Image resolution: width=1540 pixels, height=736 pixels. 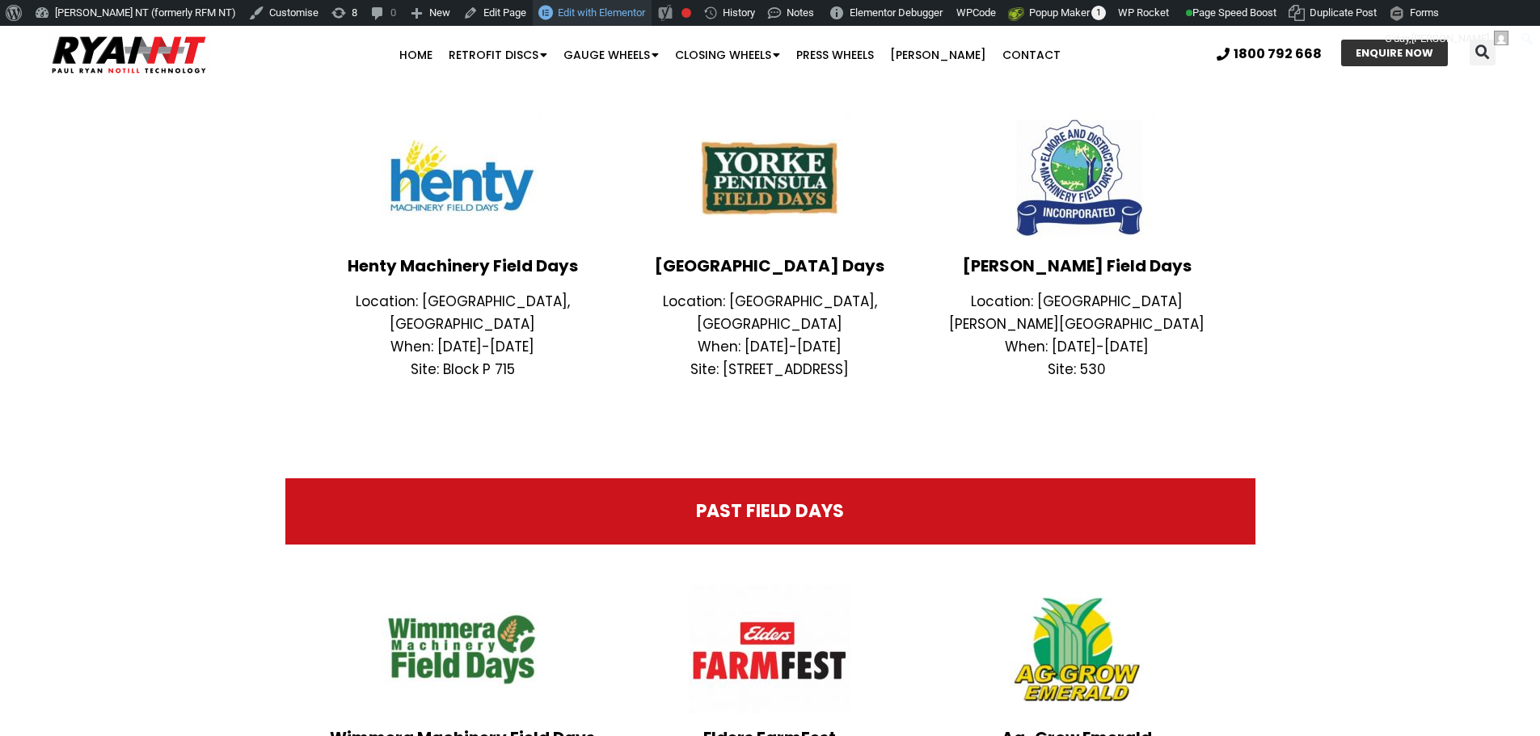 I want to click on a: ENQUIRE NOW, so click(x=1394, y=53).